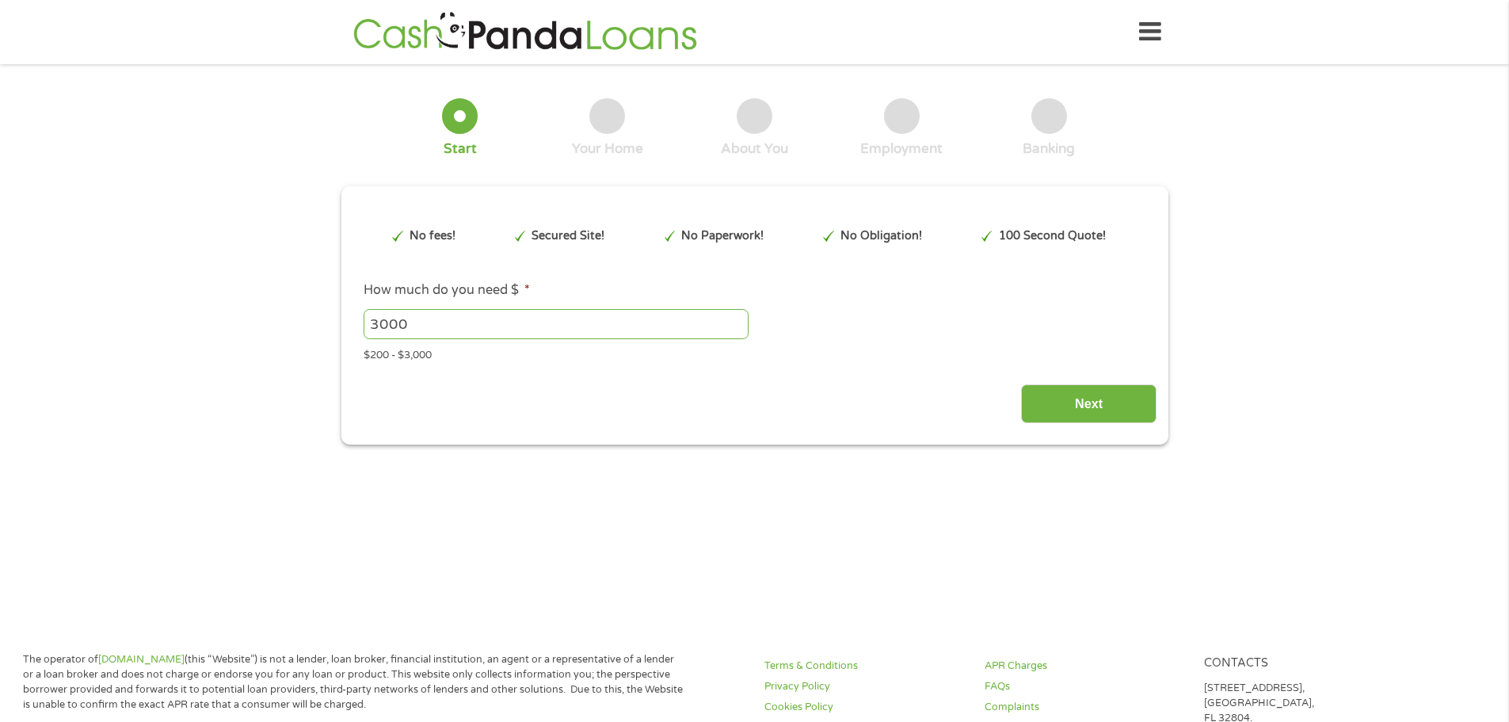 The width and height of the screenshot is (1509, 722). What do you see at coordinates (460, 149) in the screenshot?
I see `div: Start` at bounding box center [460, 149].